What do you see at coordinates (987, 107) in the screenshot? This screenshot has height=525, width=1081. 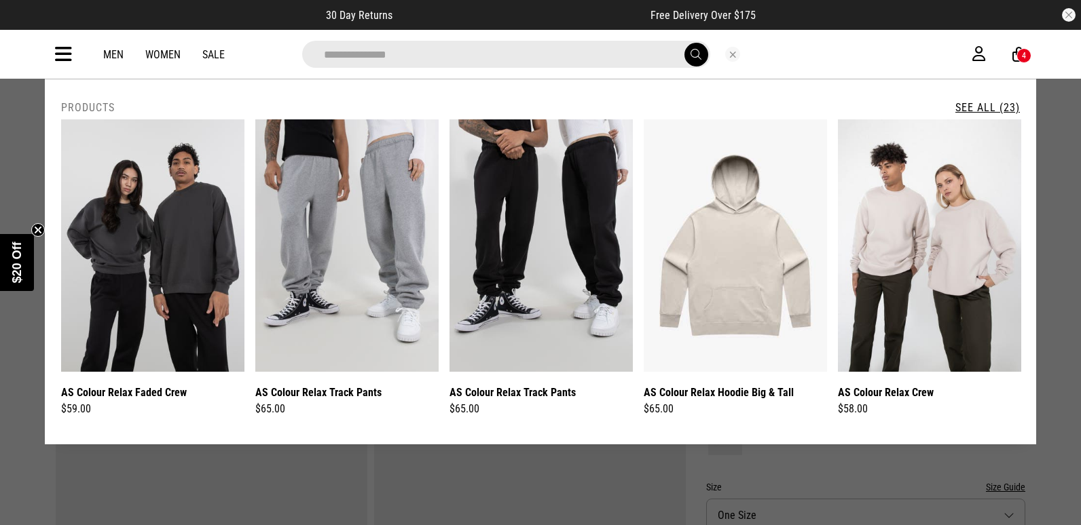 I see `a: See All (23)` at bounding box center [987, 107].